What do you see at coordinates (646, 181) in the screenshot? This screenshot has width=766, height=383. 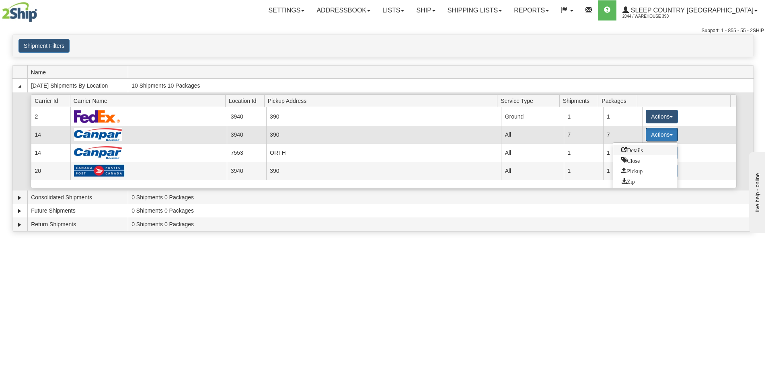 I see `a: Zip and Download All Shipping Documents` at bounding box center [646, 181].